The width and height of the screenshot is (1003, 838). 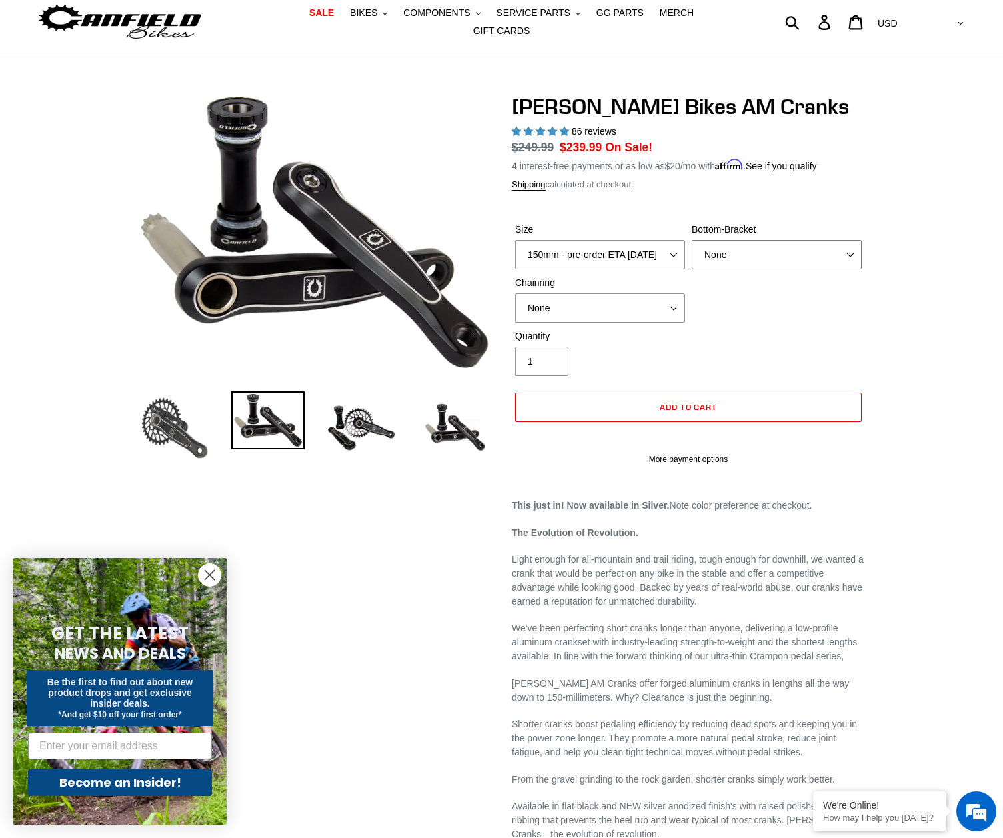 I want to click on button: COMPONENTS, so click(x=442, y=13).